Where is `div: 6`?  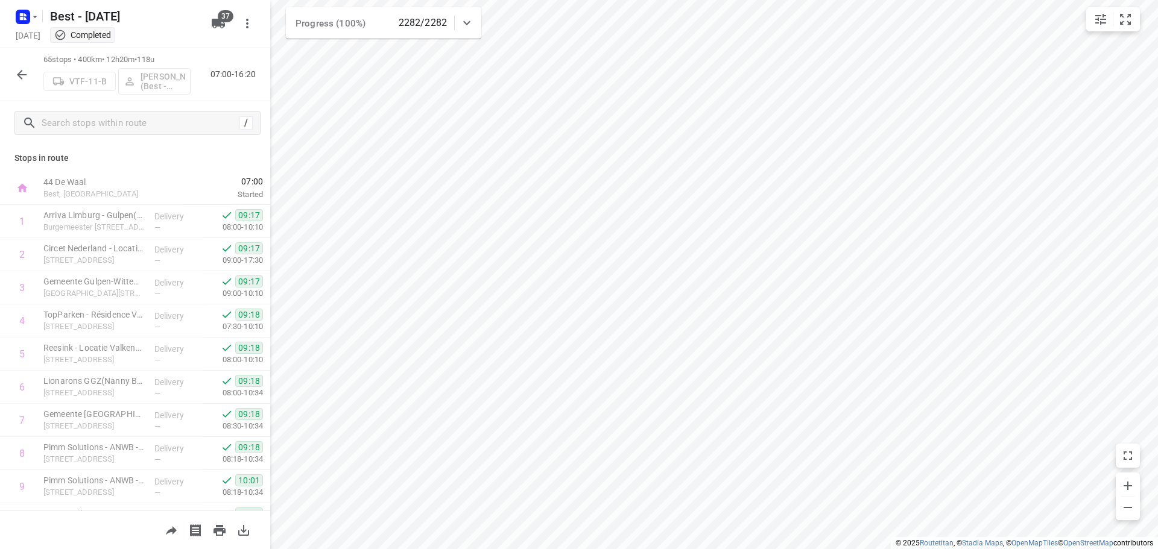
div: 6 is located at coordinates (22, 387).